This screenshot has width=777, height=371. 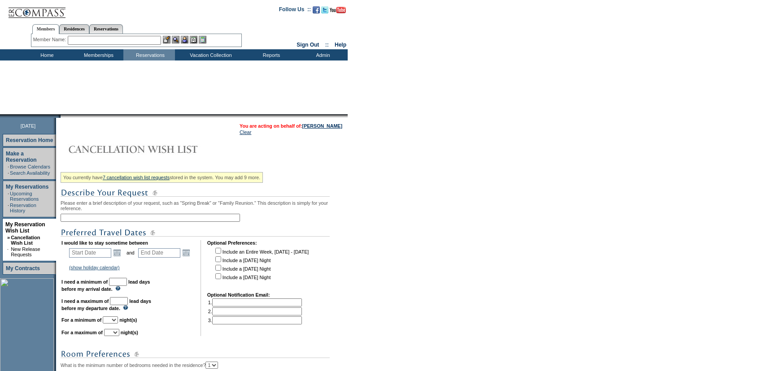 I want to click on img: promoShadowLeftCorner.gif, so click(x=59, y=116).